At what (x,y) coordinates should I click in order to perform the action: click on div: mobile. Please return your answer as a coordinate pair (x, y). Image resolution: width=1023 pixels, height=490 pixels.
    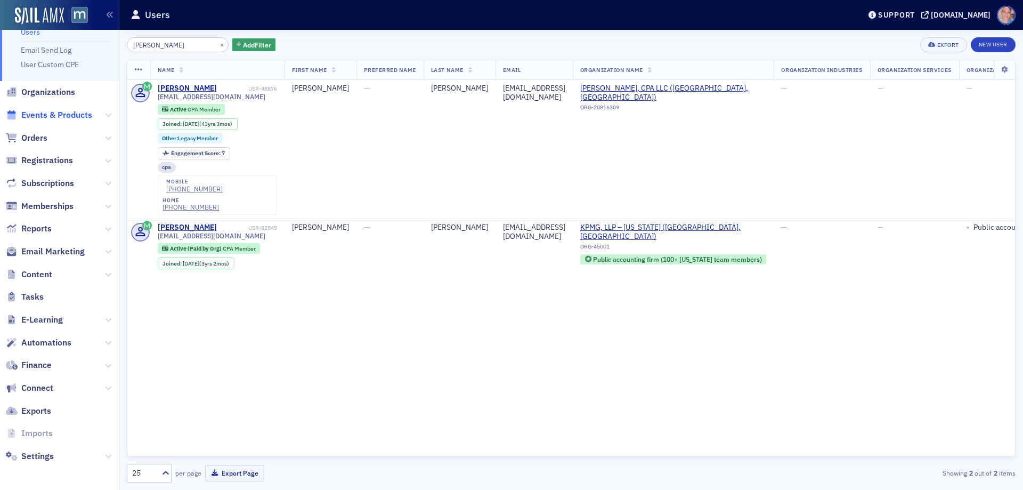
    Looking at the image, I should click on (195, 182).